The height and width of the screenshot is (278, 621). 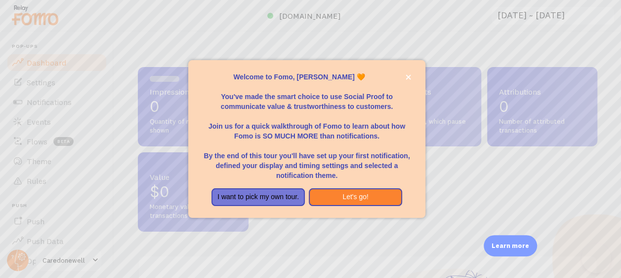 What do you see at coordinates (355, 197) in the screenshot?
I see `button: Let's go!` at bounding box center [355, 197].